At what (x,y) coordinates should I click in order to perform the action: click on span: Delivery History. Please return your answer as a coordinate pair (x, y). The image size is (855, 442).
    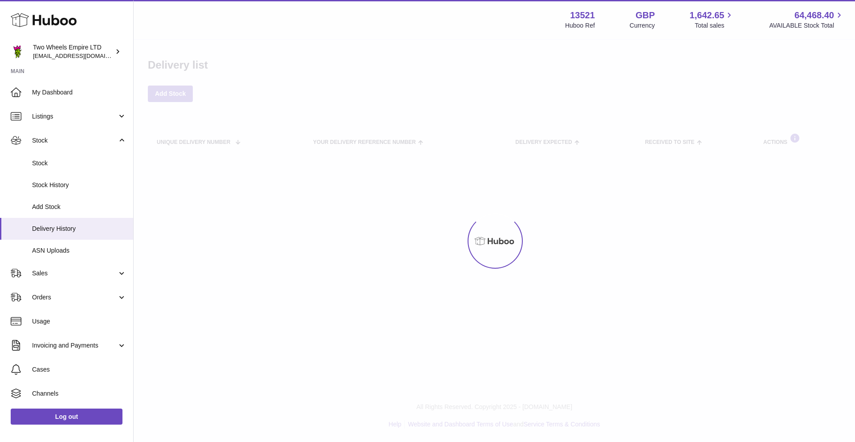
    Looking at the image, I should click on (79, 228).